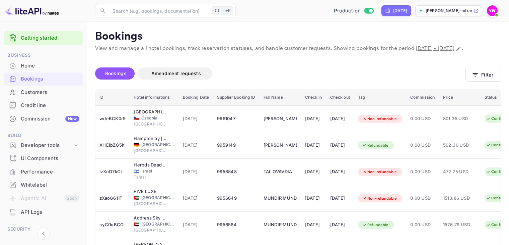 This screenshot has width=509, height=245. I want to click on span: 1576.79 USD, so click(460, 224).